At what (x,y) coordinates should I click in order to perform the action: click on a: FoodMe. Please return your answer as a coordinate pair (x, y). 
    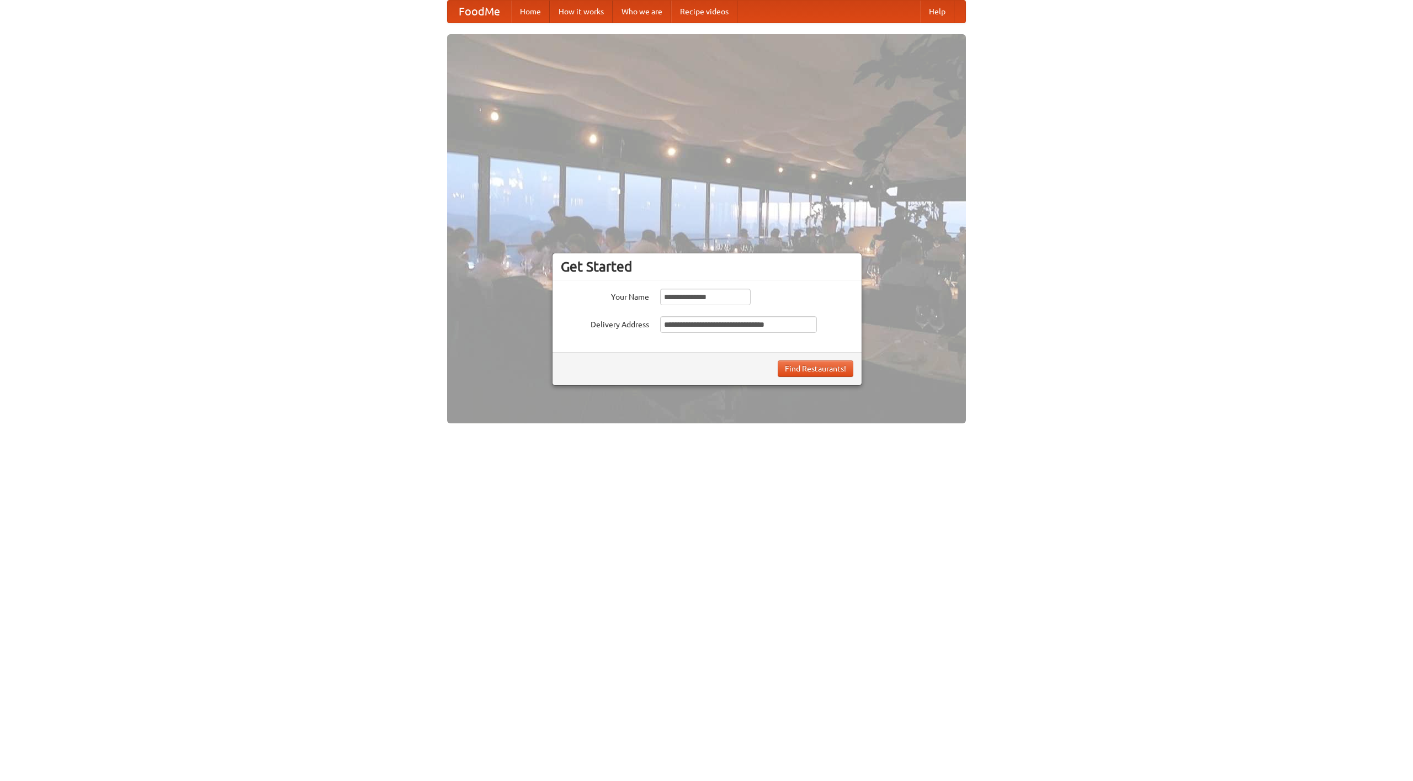
    Looking at the image, I should click on (479, 12).